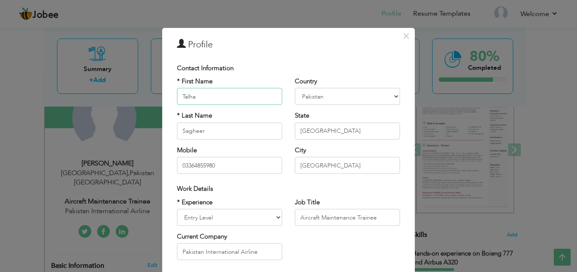 The width and height of the screenshot is (577, 272). Describe the element at coordinates (205, 68) in the screenshot. I see `span: Contact Information` at that location.